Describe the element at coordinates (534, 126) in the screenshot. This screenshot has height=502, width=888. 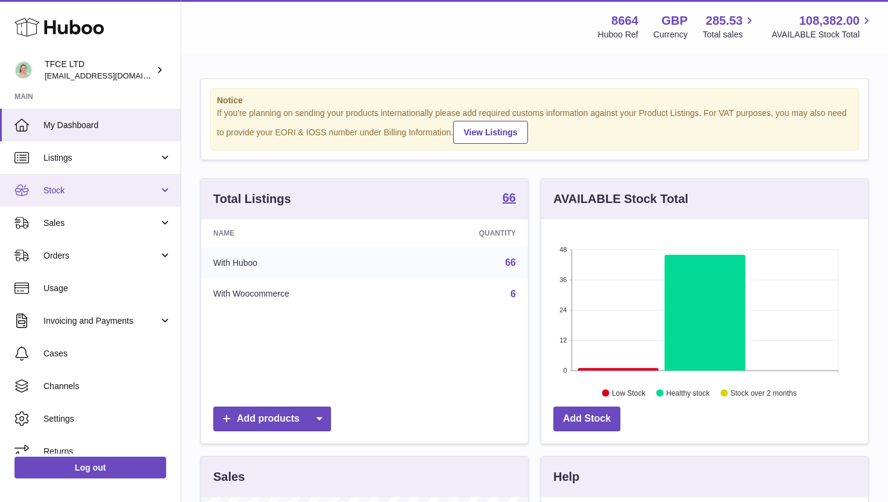
I see `div: If you're planning on sending your products internationally please add required customs informati...` at that location.